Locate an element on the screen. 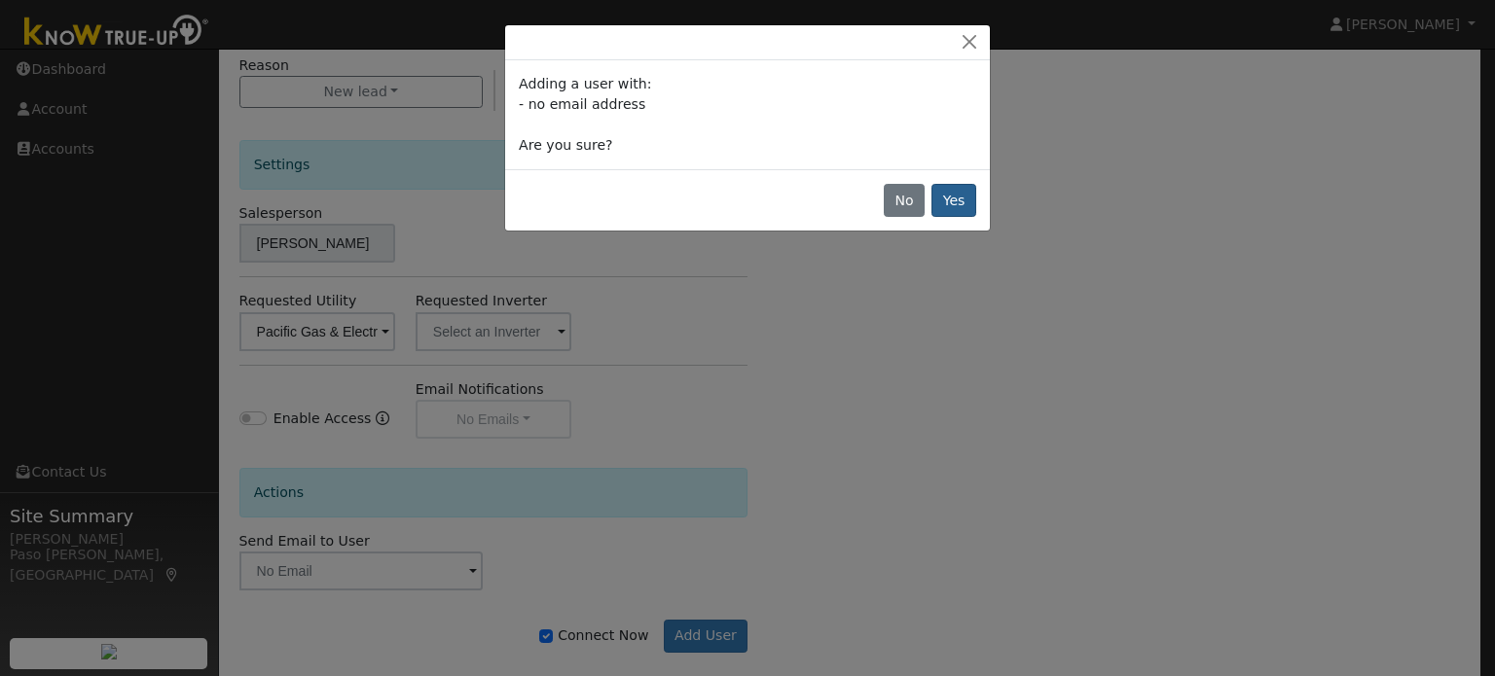 The image size is (1495, 676). button: No is located at coordinates (904, 200).